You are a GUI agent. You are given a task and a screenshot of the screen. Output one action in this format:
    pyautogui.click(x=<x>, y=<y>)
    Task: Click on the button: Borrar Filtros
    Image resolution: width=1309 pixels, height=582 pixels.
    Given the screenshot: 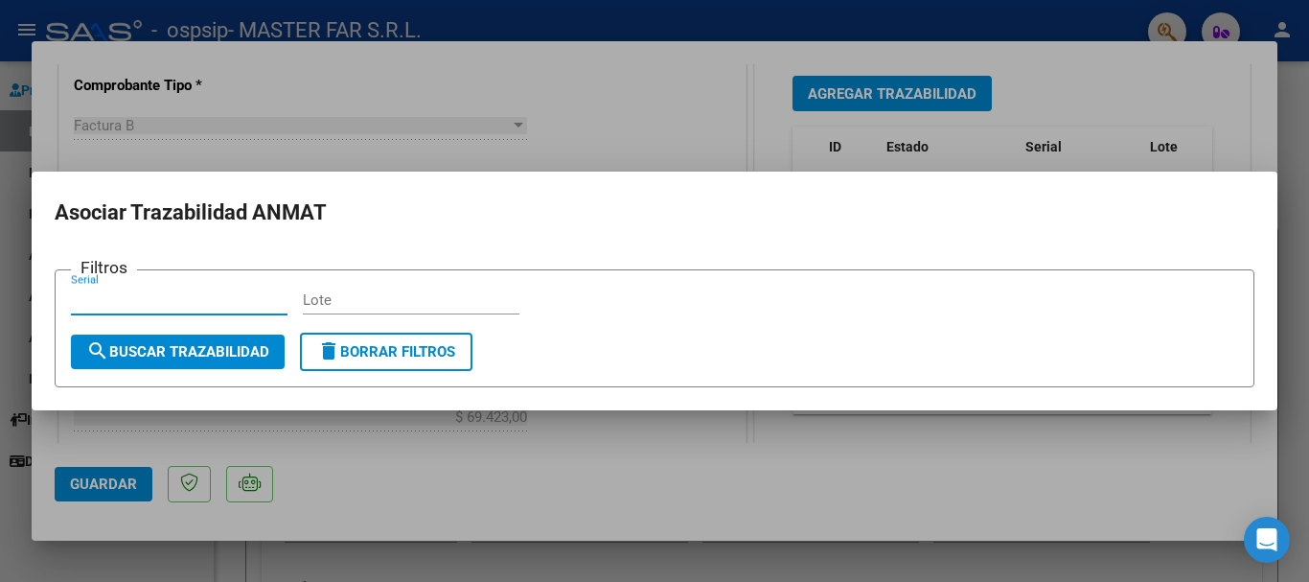 What is the action you would take?
    pyautogui.click(x=386, y=352)
    